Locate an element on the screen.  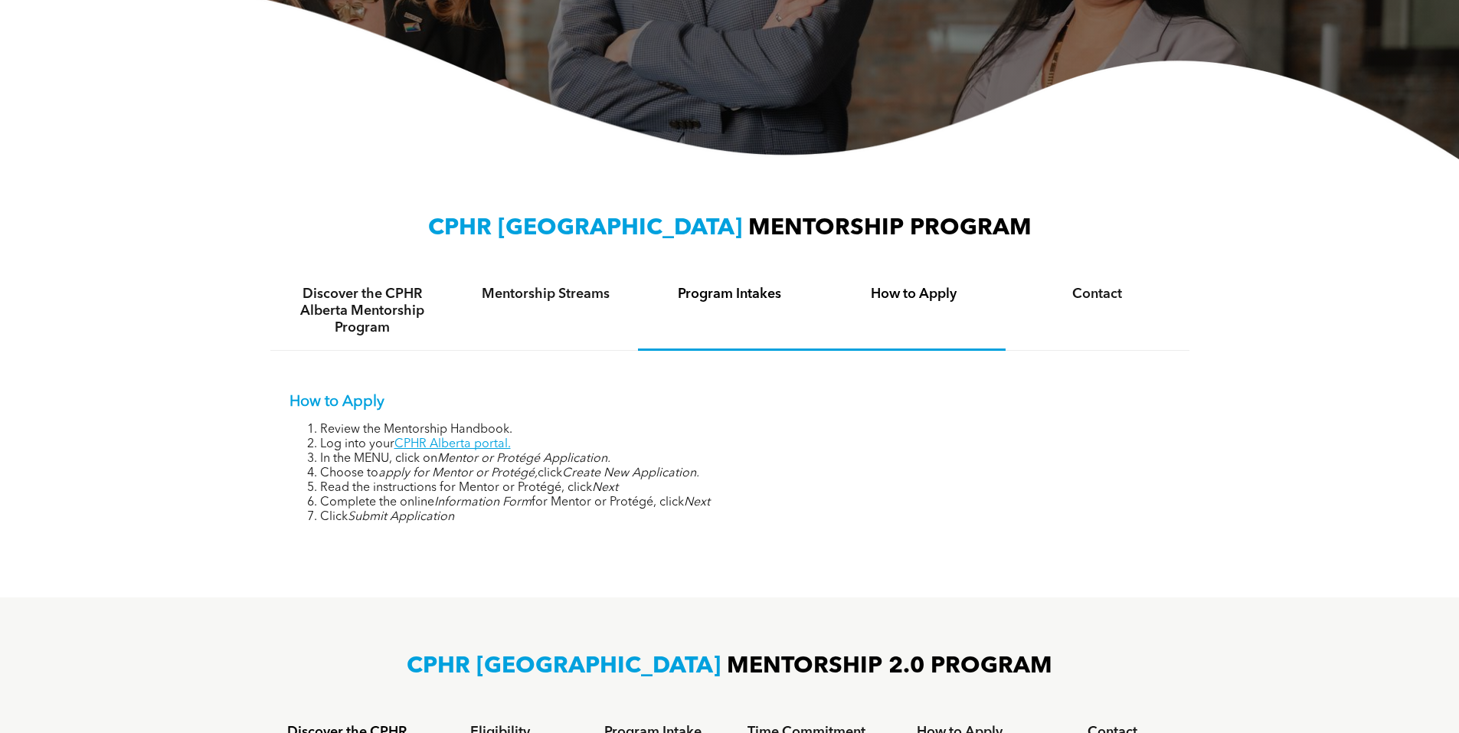
li: Review the Mentorship Handbook. is located at coordinates (745, 430).